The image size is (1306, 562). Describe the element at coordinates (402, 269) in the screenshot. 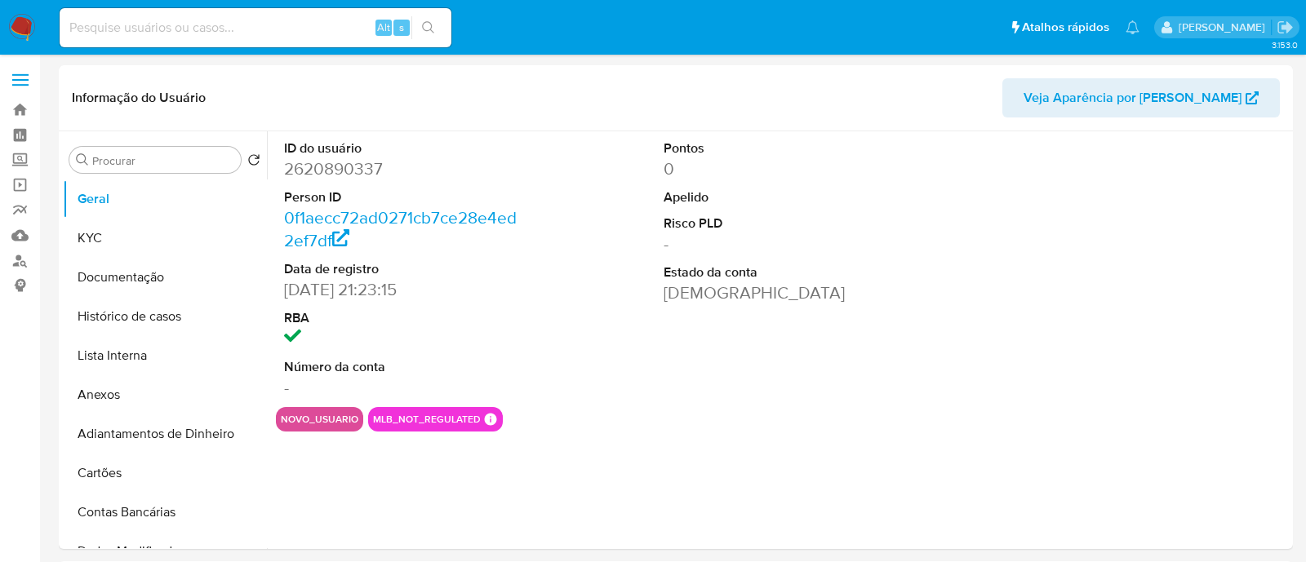

I see `dt: Data de registro` at that location.